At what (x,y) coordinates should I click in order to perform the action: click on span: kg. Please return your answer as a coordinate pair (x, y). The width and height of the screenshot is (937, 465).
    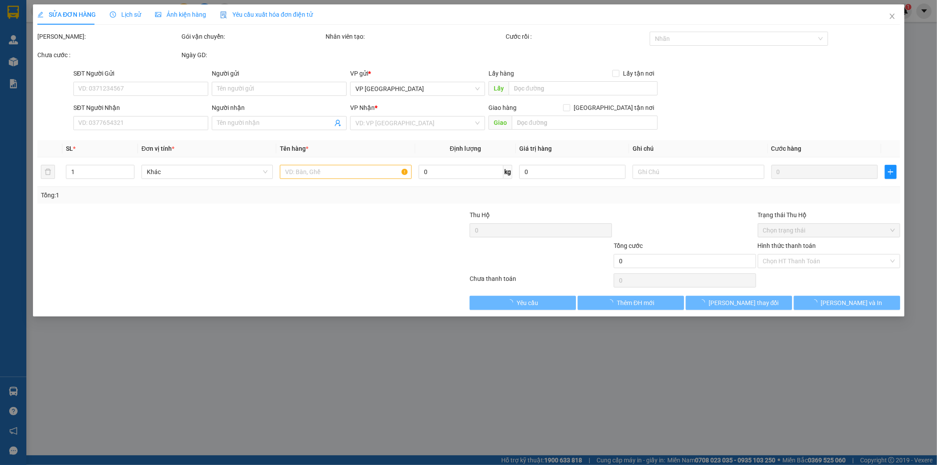
    Looking at the image, I should click on (508, 172).